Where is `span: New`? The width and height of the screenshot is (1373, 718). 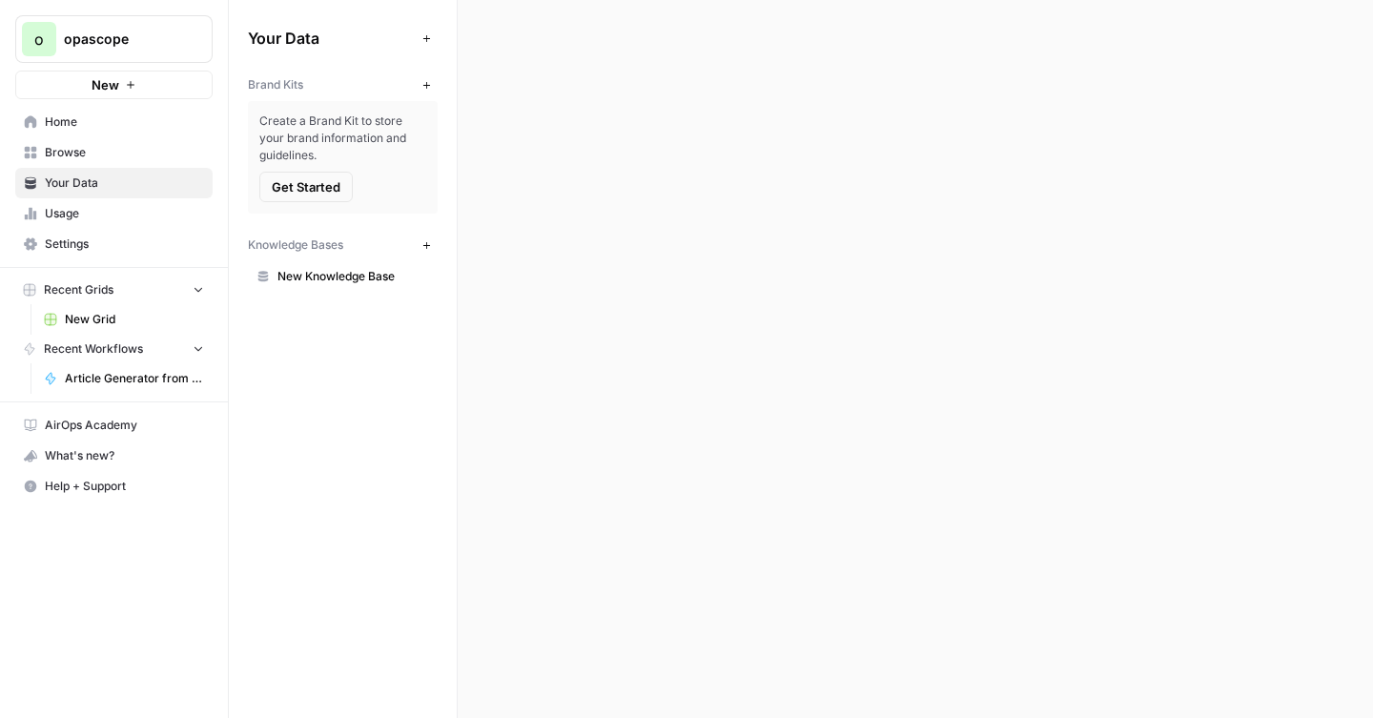
span: New is located at coordinates (105, 85).